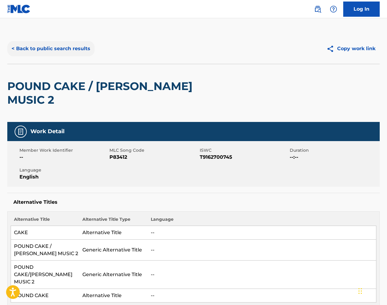 This screenshot has width=387, height=305. I want to click on button: < Back to public search results, so click(51, 49).